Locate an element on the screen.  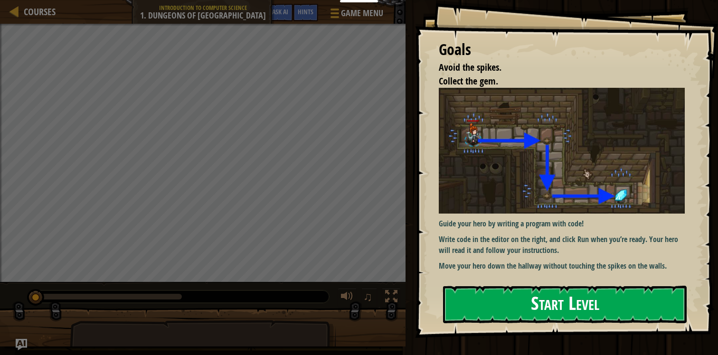
a: Courses is located at coordinates (37, 11).